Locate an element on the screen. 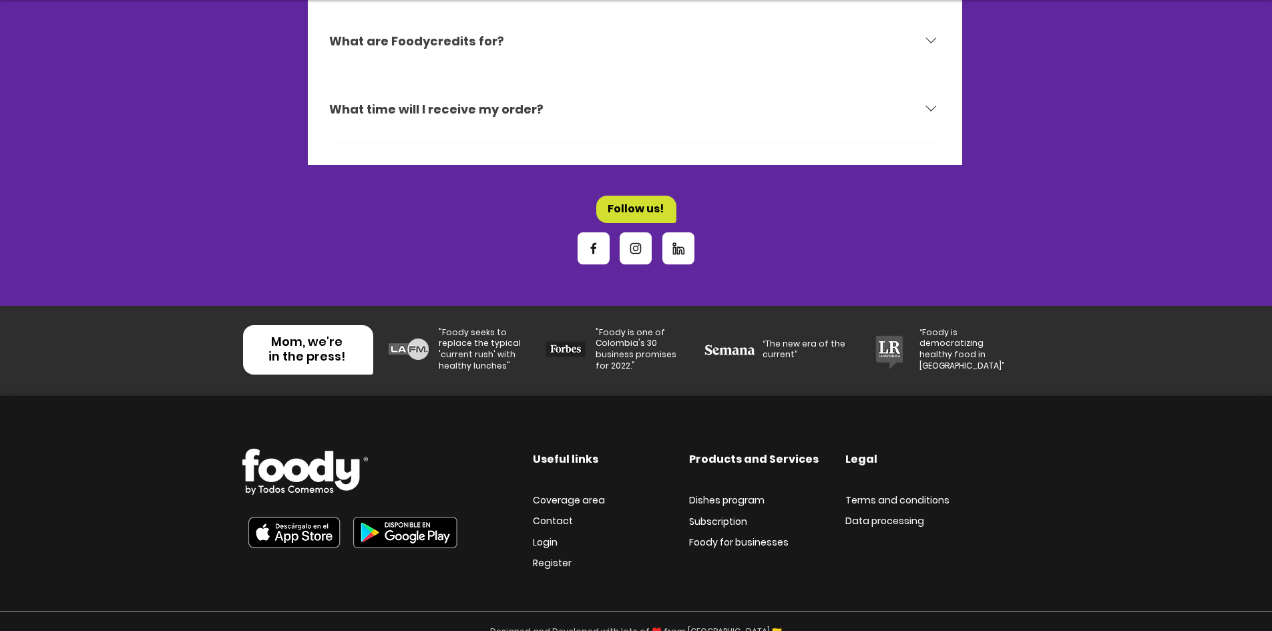 Image resolution: width=1272 pixels, height=631 pixels. font: Mom, we're is located at coordinates (306, 341).